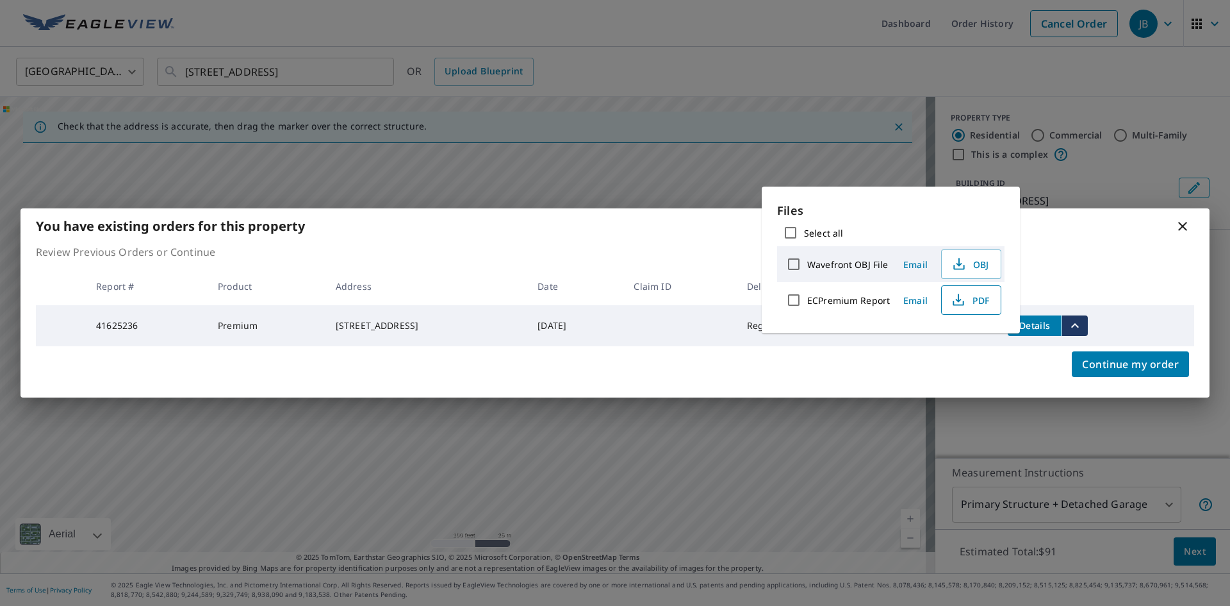 The image size is (1230, 606). What do you see at coordinates (170, 226) in the screenshot?
I see `b: You have existing orders for this property` at bounding box center [170, 226].